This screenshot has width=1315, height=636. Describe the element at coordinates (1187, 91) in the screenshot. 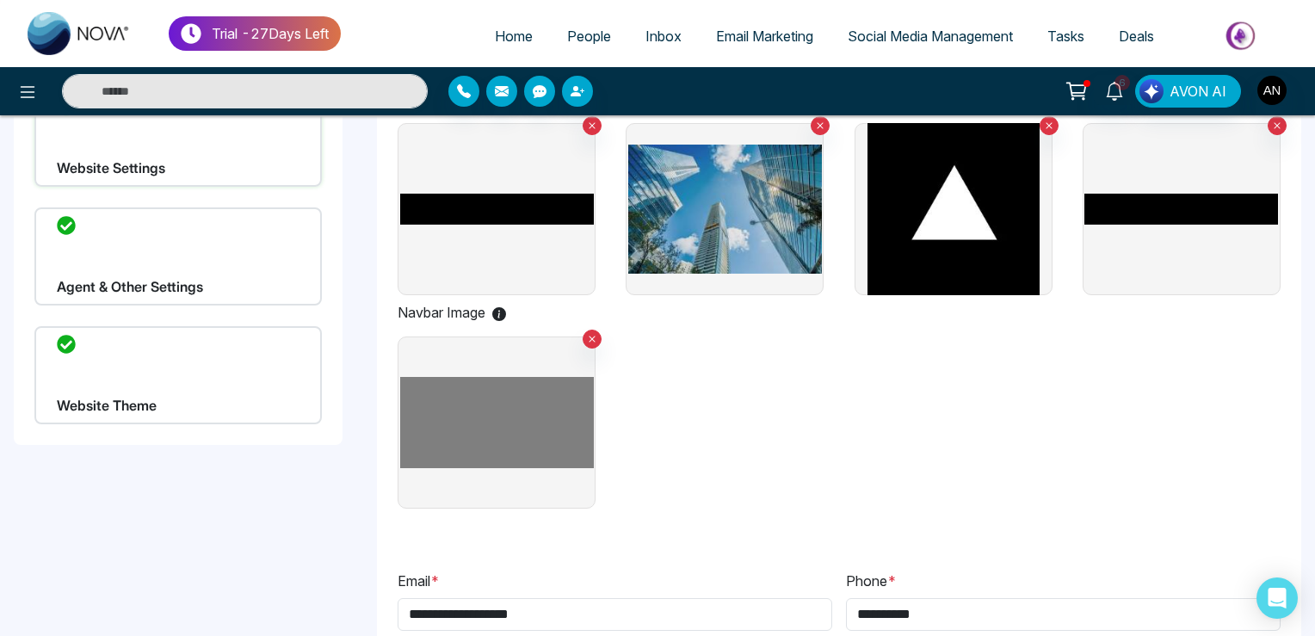

I see `button: AVON AI` at that location.